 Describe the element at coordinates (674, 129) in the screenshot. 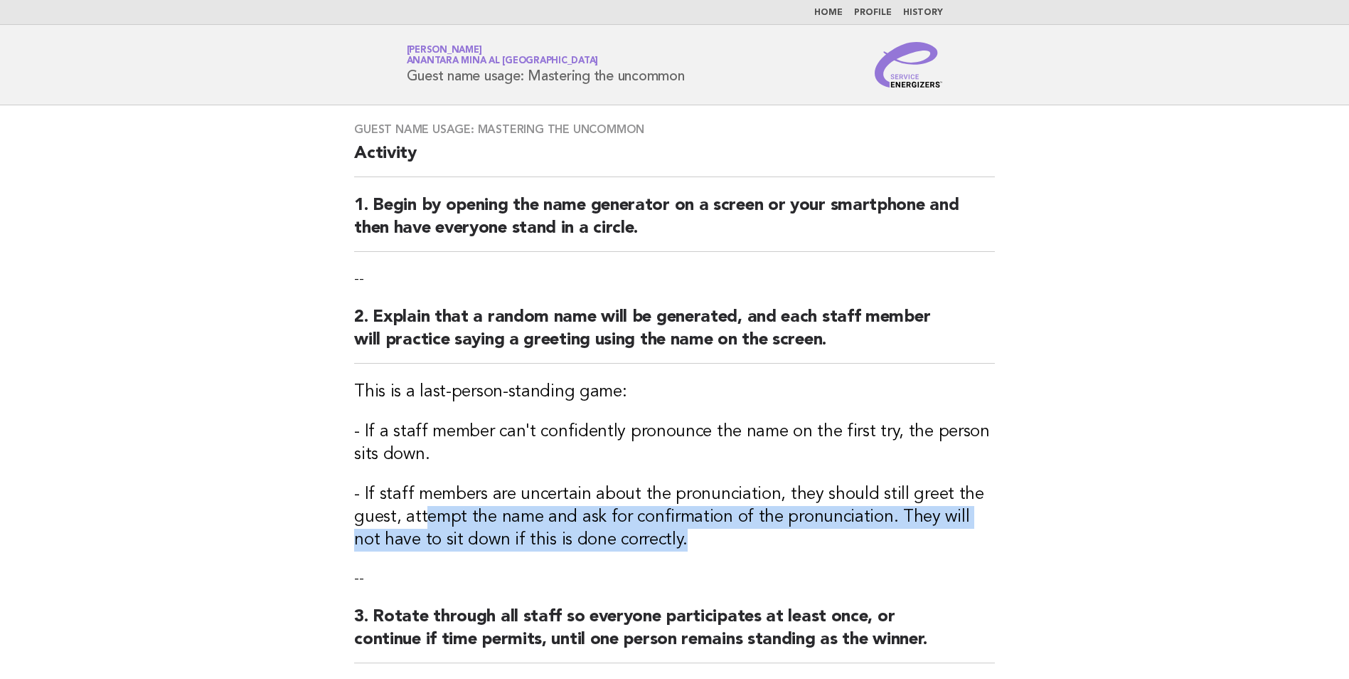

I see `h3: Guest name usage: Mastering the uncommon` at that location.